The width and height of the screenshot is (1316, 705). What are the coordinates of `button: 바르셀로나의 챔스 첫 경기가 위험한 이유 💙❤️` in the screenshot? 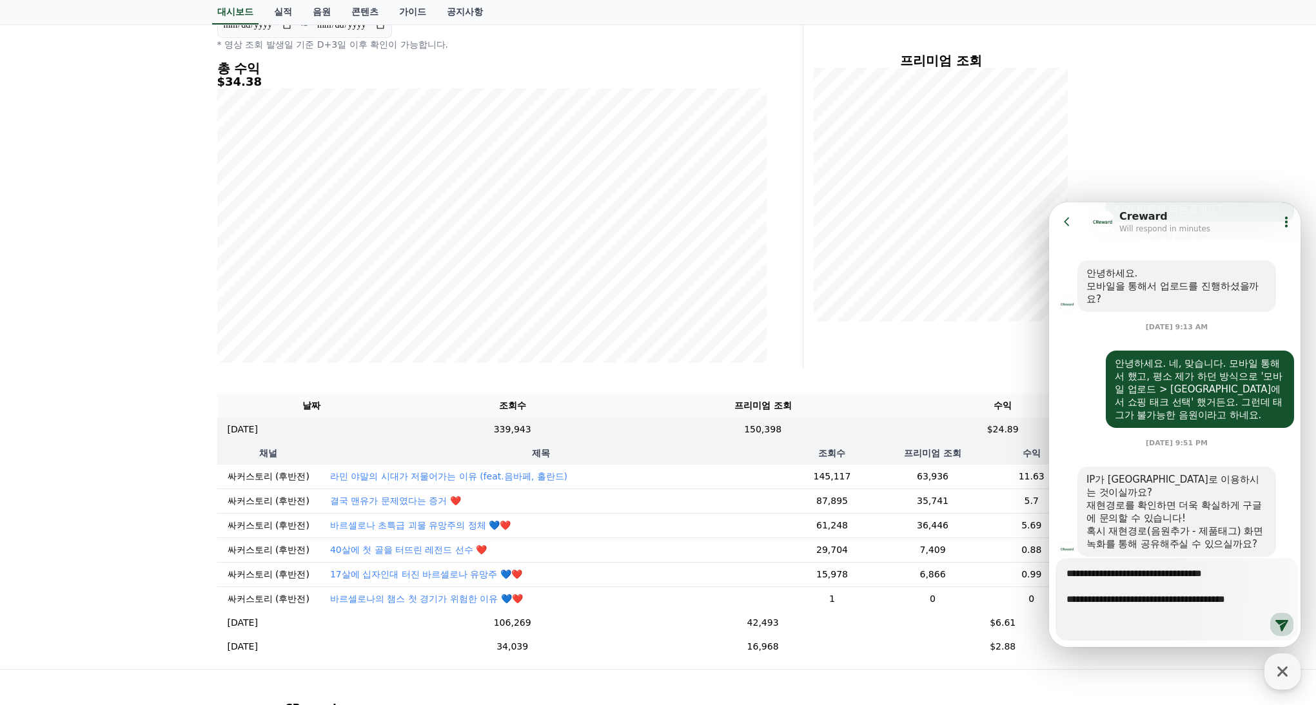 It's located at (426, 599).